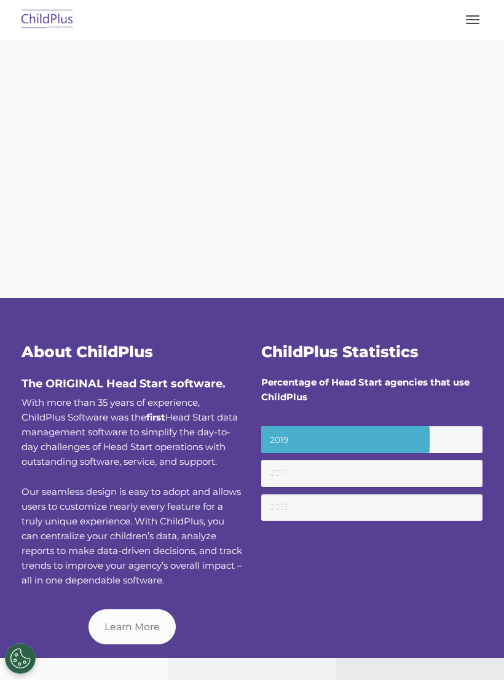  I want to click on span: Our seamless design is easy to adopt and allows users to customize nearly every feature for a tru..., so click(132, 536).